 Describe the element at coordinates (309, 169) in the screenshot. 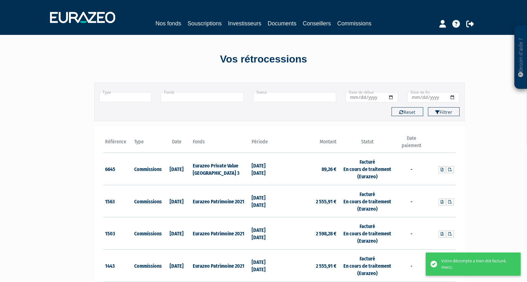

I see `td: 89,26 €` at that location.